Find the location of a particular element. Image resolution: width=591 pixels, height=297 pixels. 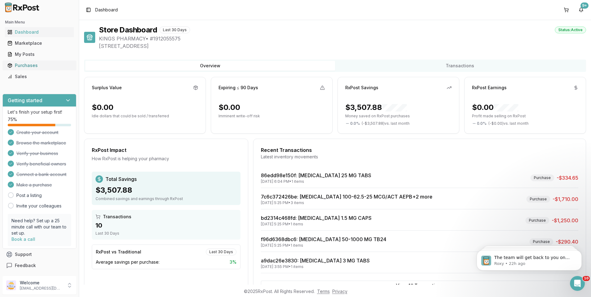

span: KINGS PHARMACY • # 1912055575 is located at coordinates (342, 39).